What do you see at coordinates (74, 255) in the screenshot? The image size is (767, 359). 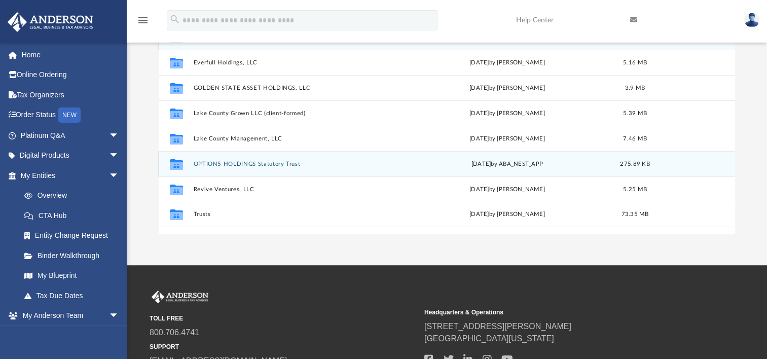 I see `a: Binder Walkthrough` at bounding box center [74, 255].